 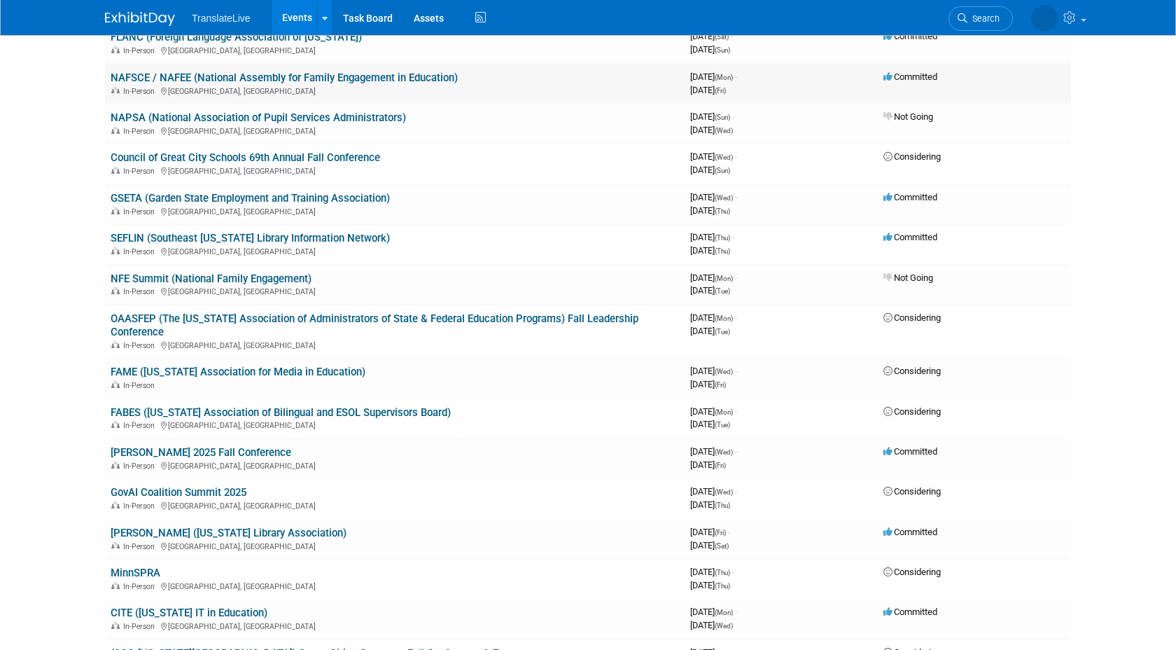 I want to click on a: GSETA (Garden State Employment and Training Association), so click(x=250, y=198).